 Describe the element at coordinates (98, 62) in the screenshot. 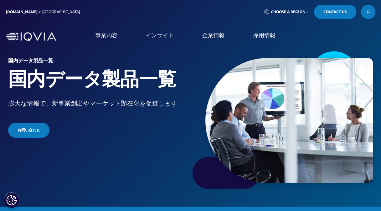

I see `h6: 国内データ製品一覧` at that location.